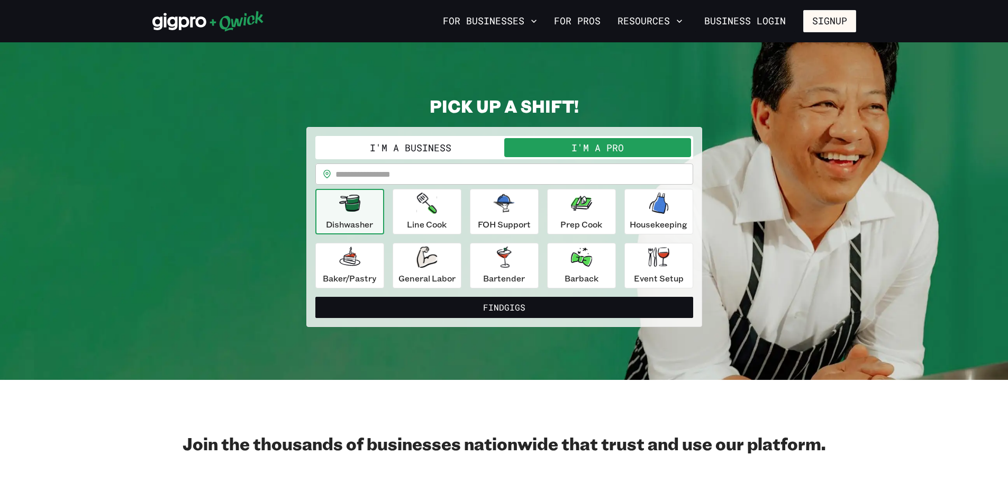 This screenshot has height=482, width=1008. I want to click on button: I'm a Pro, so click(597, 148).